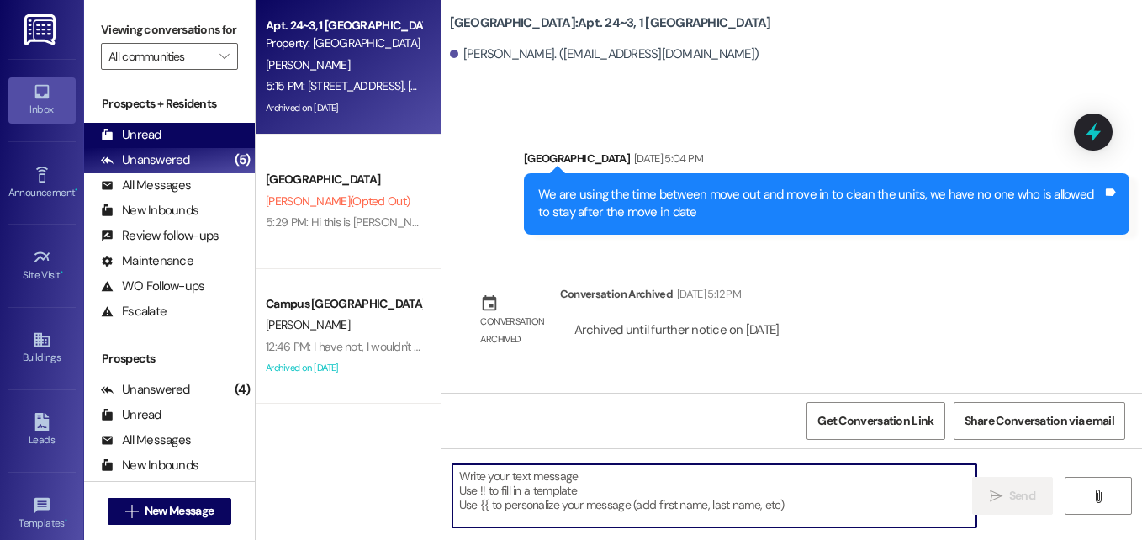 The image size is (1142, 540). I want to click on span: New Message, so click(179, 511).